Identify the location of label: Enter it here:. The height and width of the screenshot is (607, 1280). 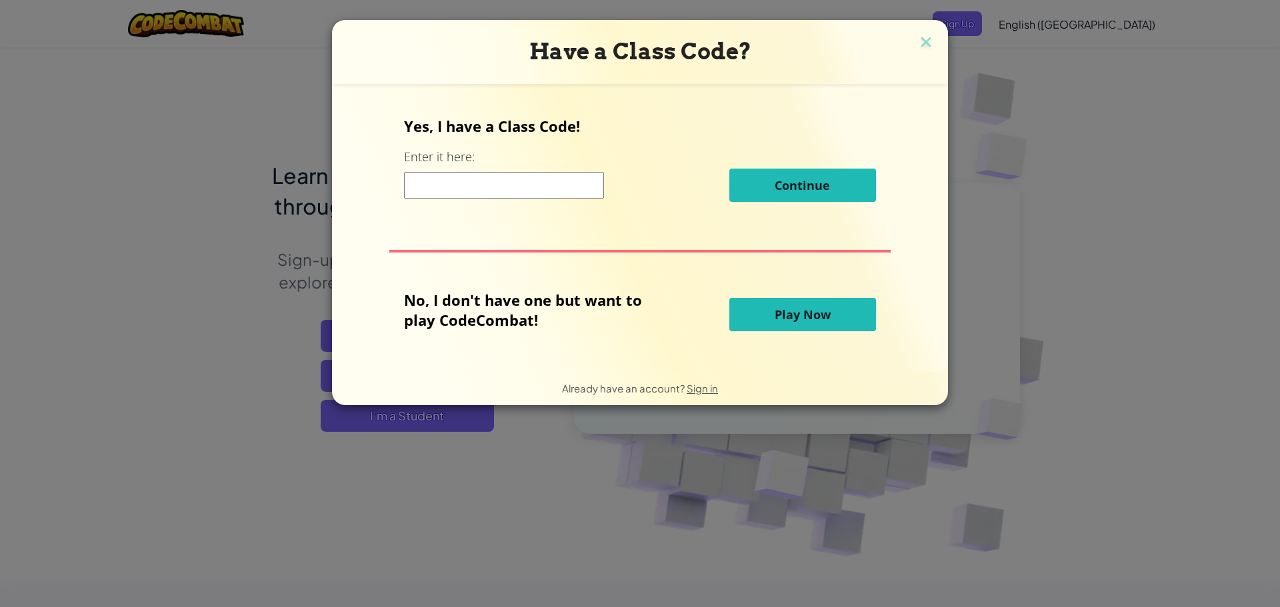
(439, 157).